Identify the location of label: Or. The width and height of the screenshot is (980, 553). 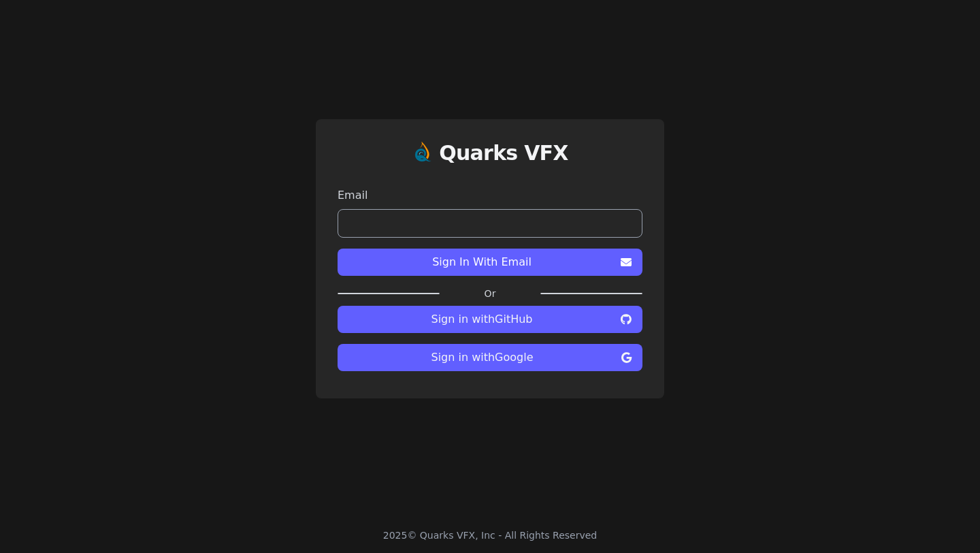
(490, 293).